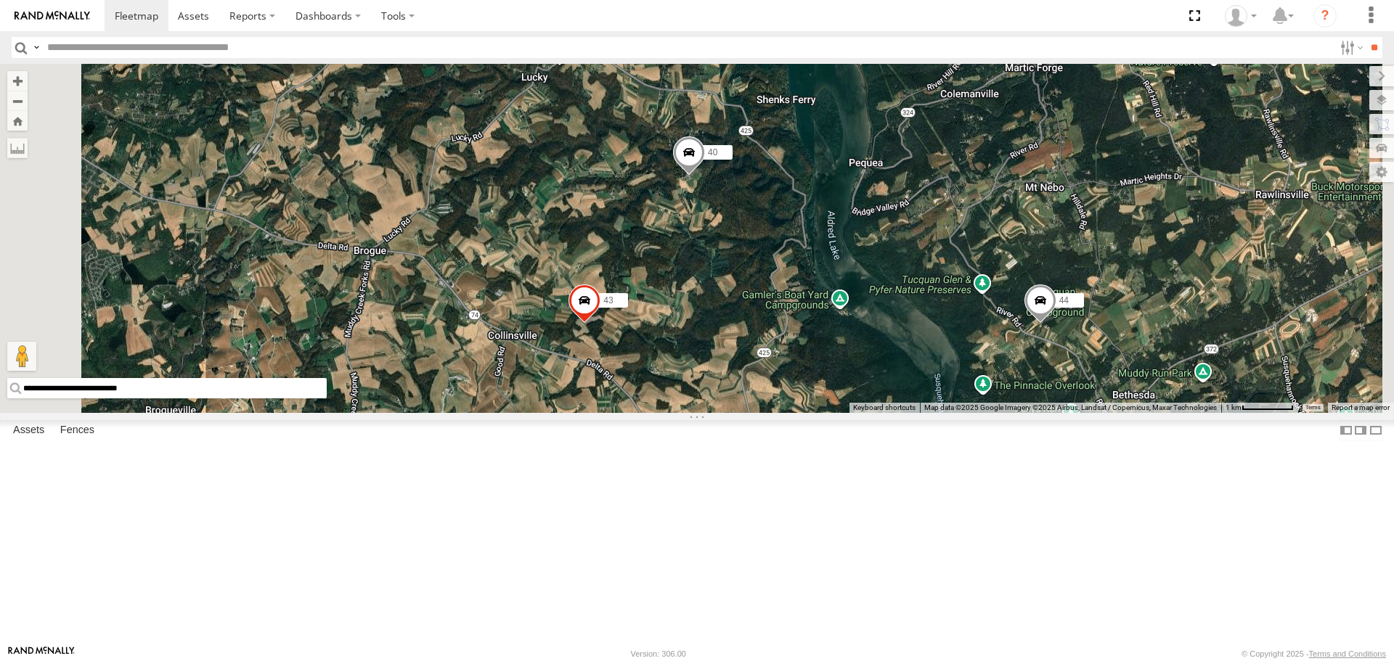  Describe the element at coordinates (1070, 407) in the screenshot. I see `span: Map data ©2025 Google Imagery ©2025 Airbus, Landsat / Copernicus, Maxar Technologies` at that location.